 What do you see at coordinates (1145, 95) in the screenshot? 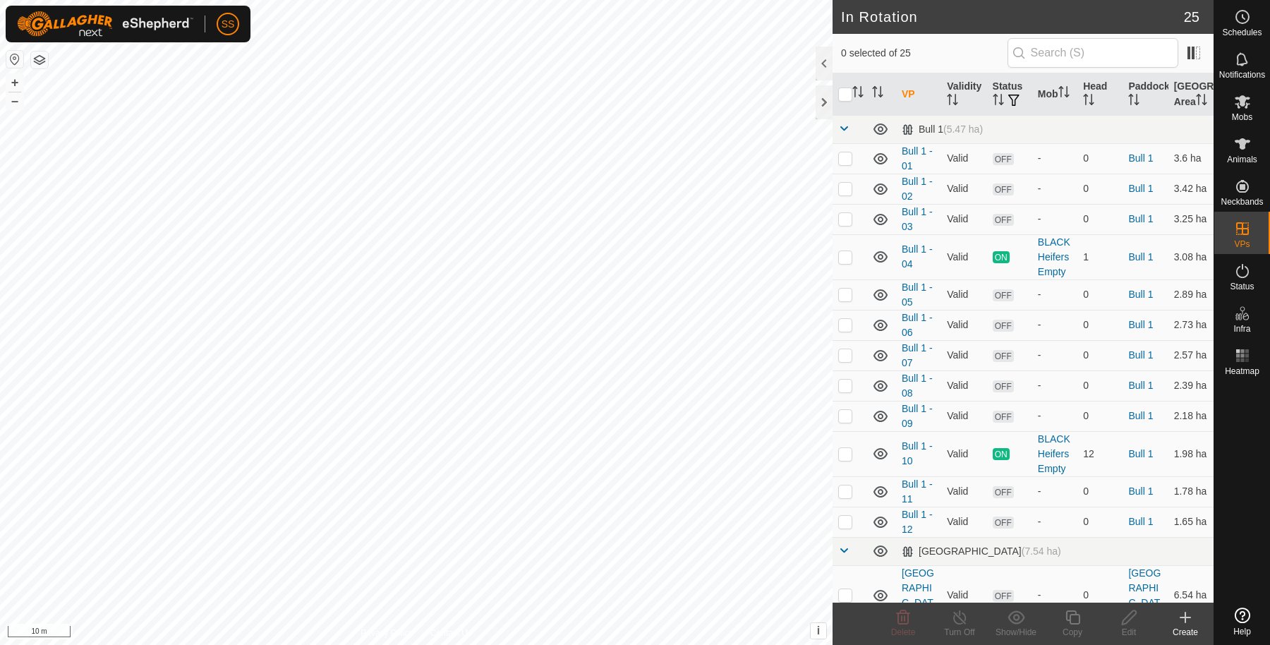
I see `th: Paddock` at bounding box center [1145, 95].